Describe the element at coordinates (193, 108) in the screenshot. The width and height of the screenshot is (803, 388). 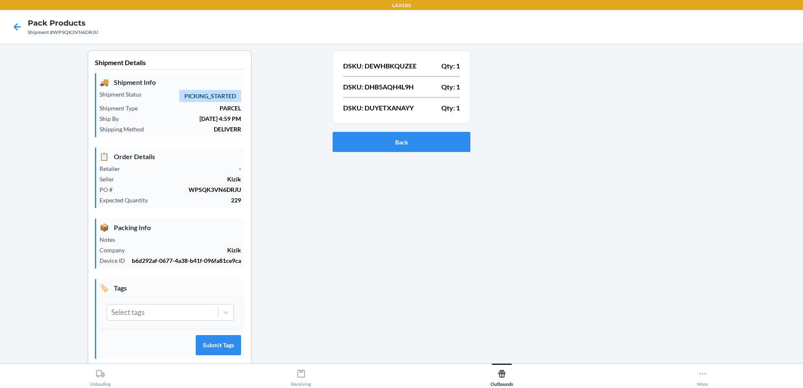
I see `p: PARCEL` at that location.